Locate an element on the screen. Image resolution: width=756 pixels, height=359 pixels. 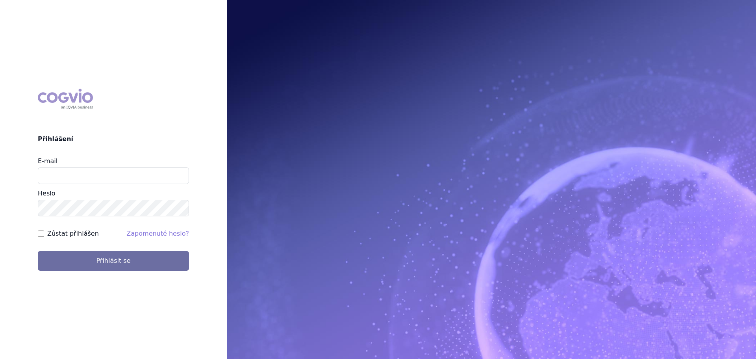
label: Zůstat přihlášen is located at coordinates (73, 234).